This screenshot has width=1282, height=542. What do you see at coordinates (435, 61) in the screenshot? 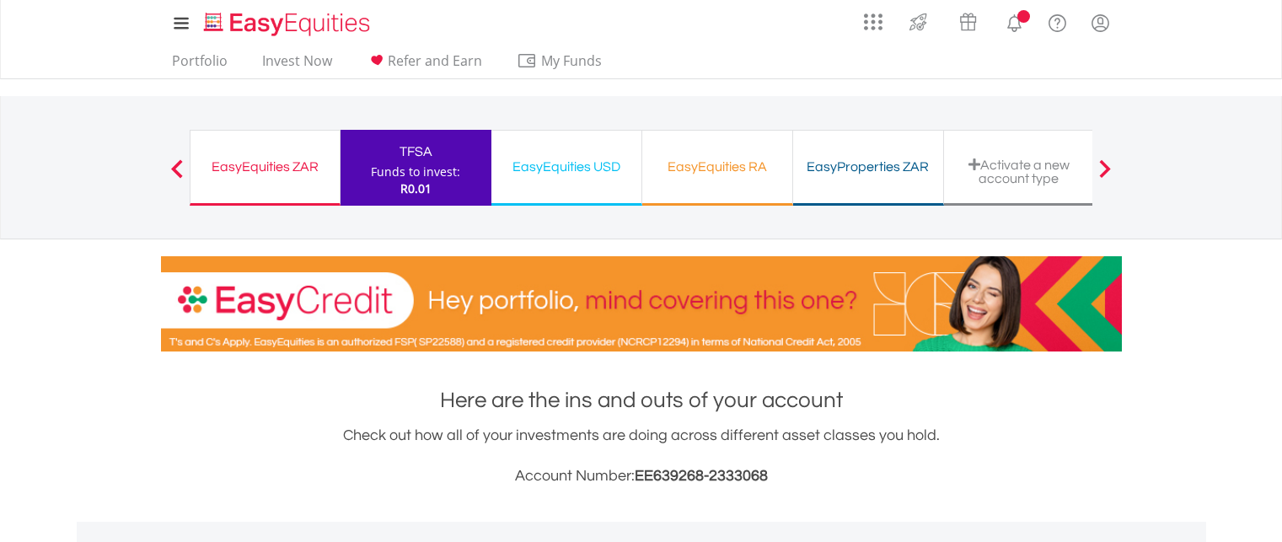
I see `span: Refer and Earn` at bounding box center [435, 61].